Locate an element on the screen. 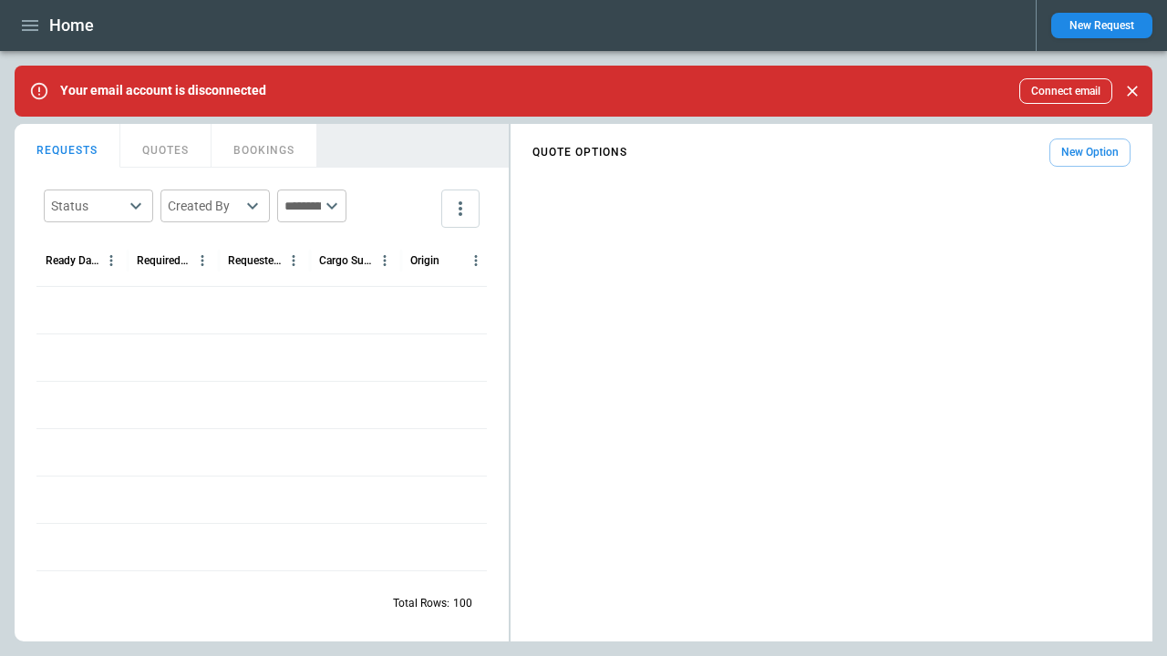 Image resolution: width=1167 pixels, height=656 pixels. button: Connect email is located at coordinates (1066, 91).